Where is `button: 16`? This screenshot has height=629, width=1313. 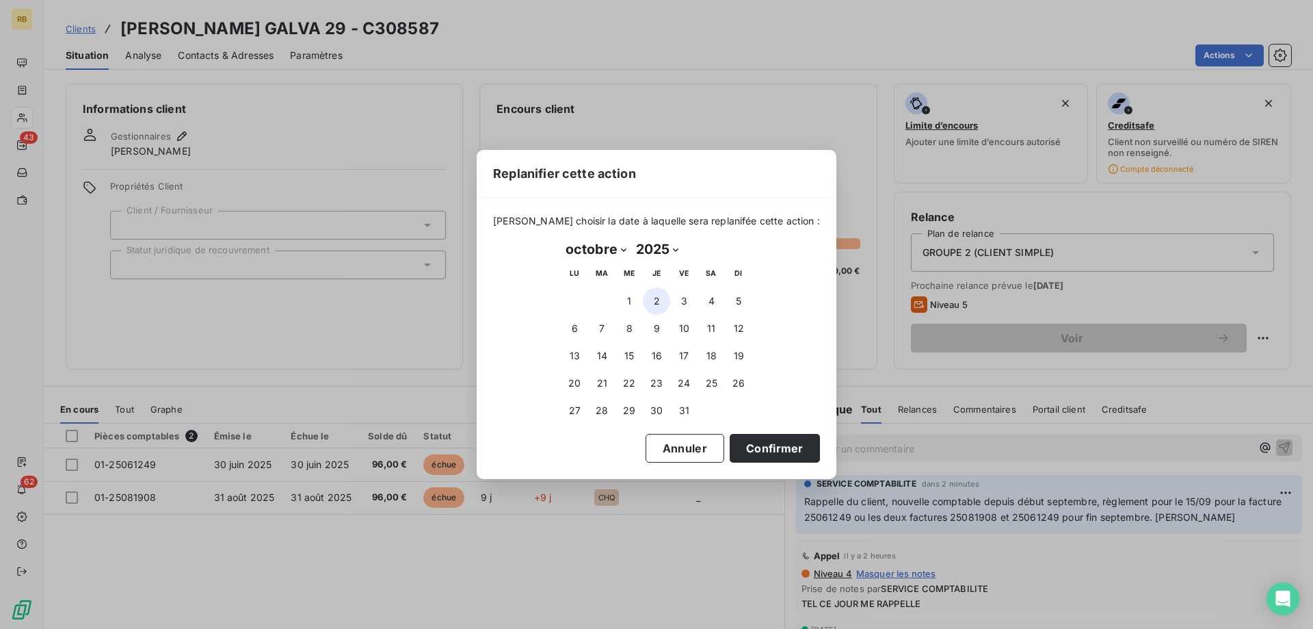
button: 16 is located at coordinates (657, 356).